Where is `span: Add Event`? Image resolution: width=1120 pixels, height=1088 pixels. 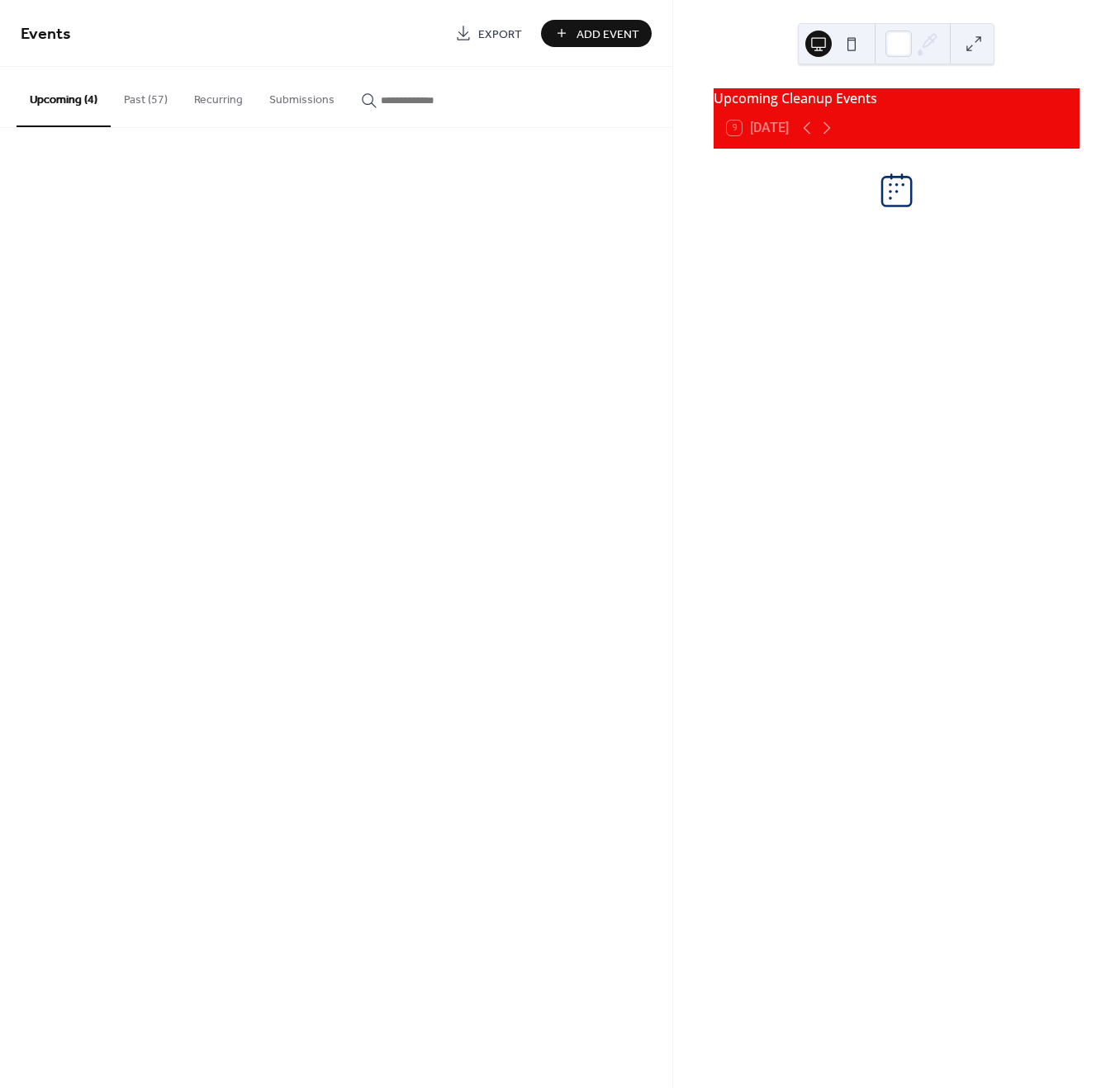 span: Add Event is located at coordinates (607, 34).